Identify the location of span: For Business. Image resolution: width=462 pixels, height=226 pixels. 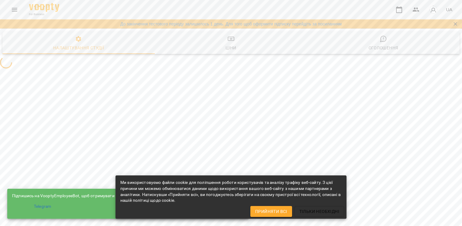
(44, 14).